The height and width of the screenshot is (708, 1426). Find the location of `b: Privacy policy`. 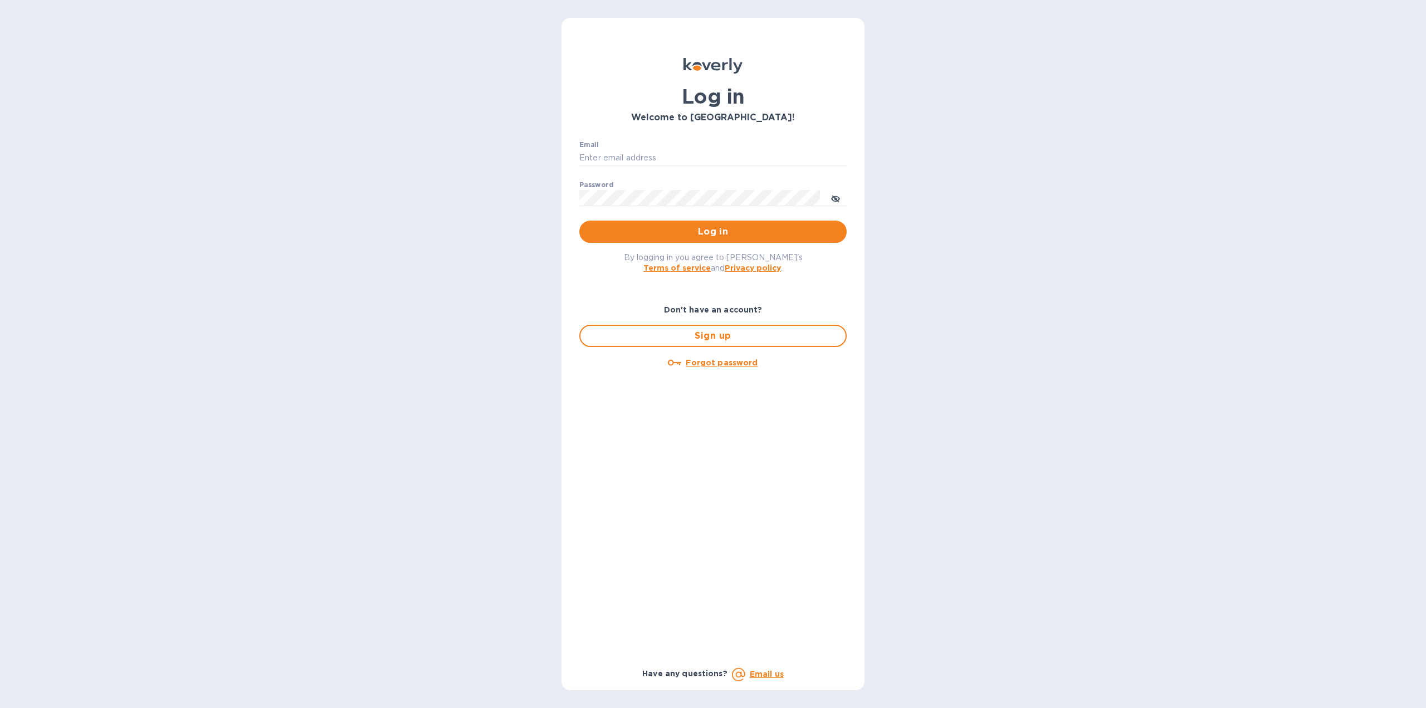

b: Privacy policy is located at coordinates (753, 268).